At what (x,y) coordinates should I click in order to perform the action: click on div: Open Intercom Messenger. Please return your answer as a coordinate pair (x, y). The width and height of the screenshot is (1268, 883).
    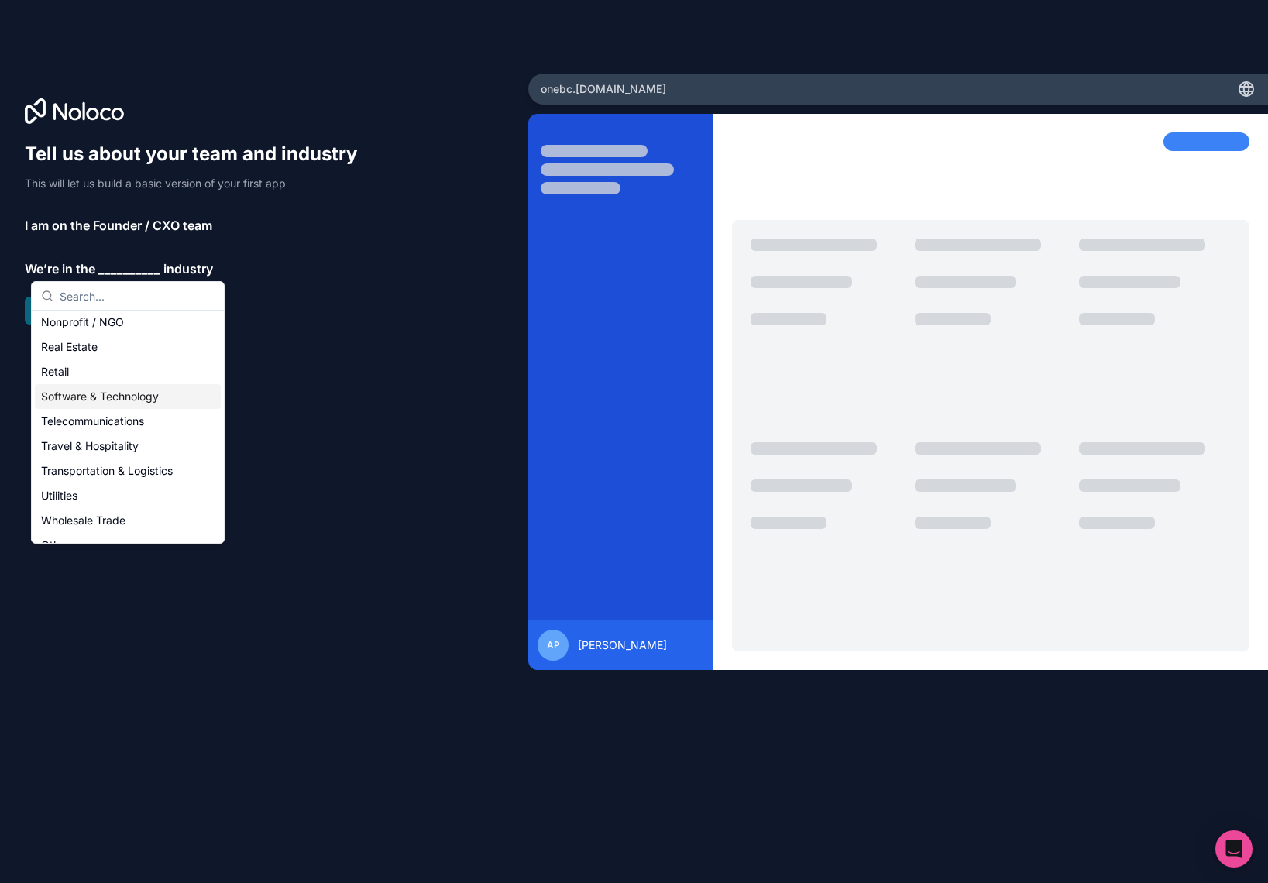
    Looking at the image, I should click on (1234, 849).